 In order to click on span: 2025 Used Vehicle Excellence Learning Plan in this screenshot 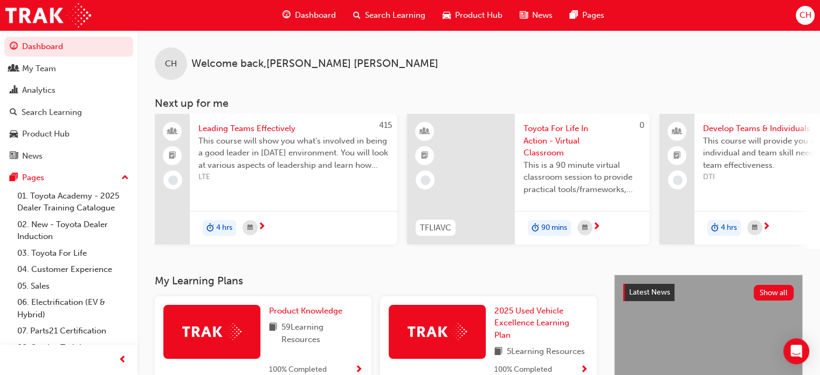, I will do `click(532, 322)`.